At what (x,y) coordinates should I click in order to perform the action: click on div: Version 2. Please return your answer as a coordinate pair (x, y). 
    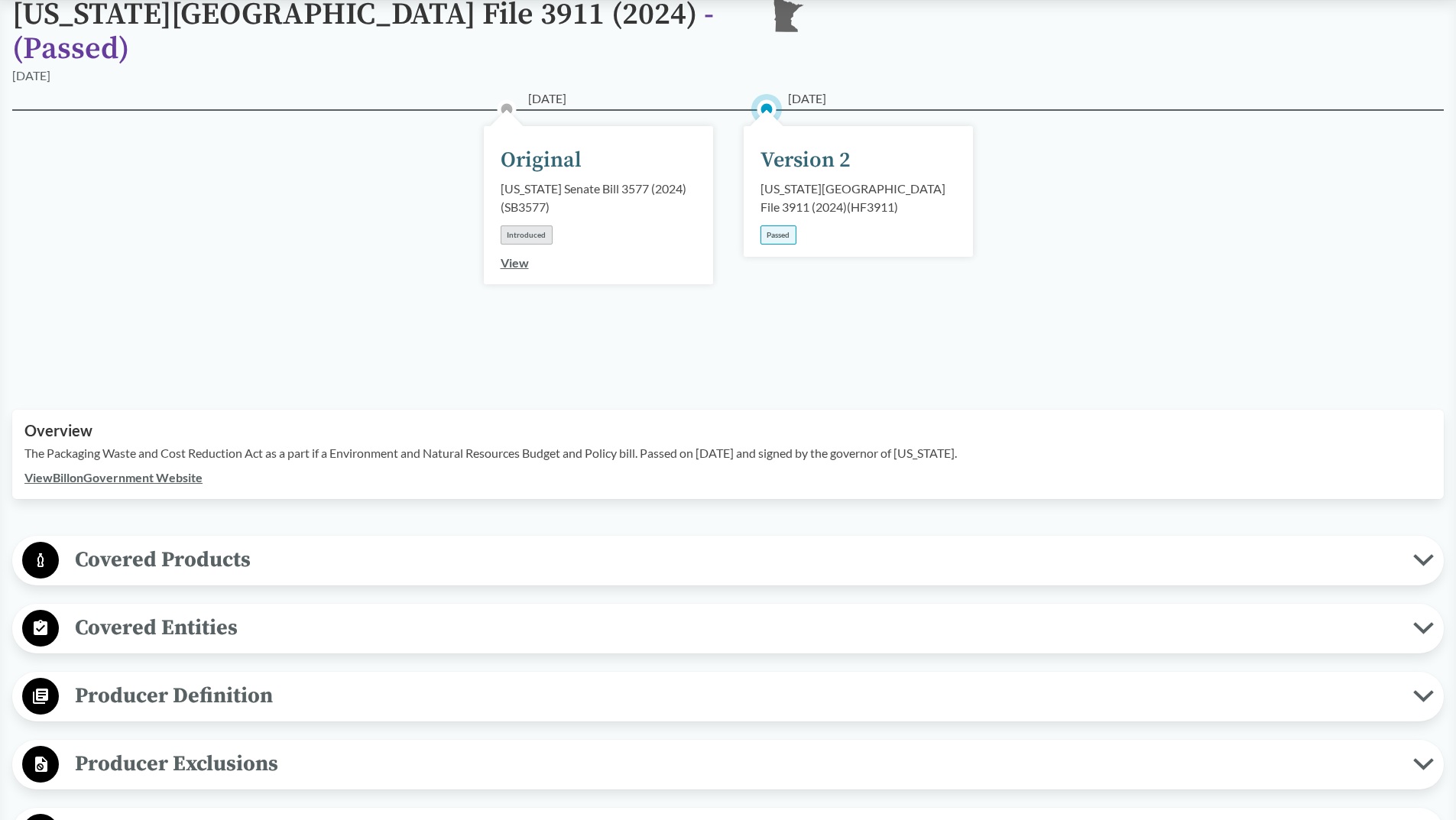
    Looking at the image, I should click on (805, 161).